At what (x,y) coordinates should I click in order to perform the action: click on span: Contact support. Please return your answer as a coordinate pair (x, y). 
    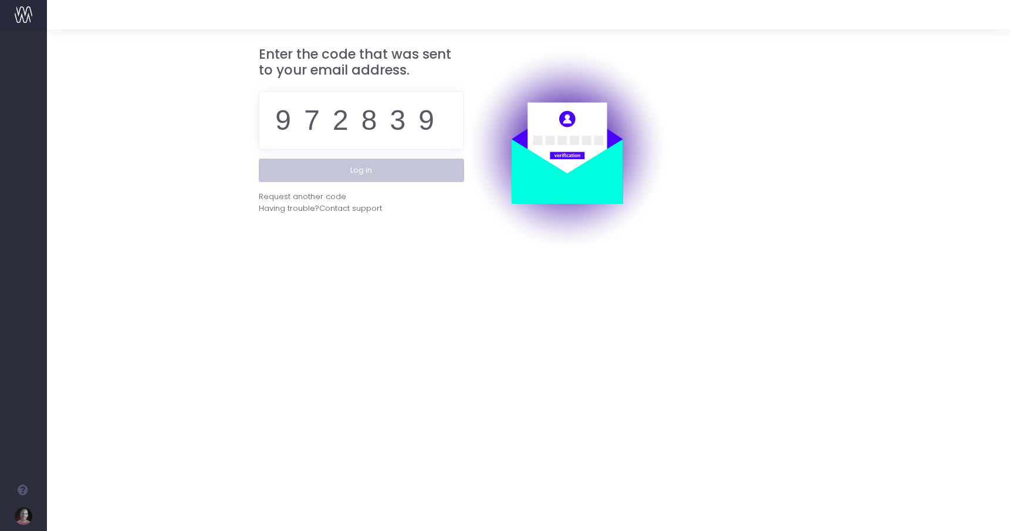
    Looking at the image, I should click on (350, 208).